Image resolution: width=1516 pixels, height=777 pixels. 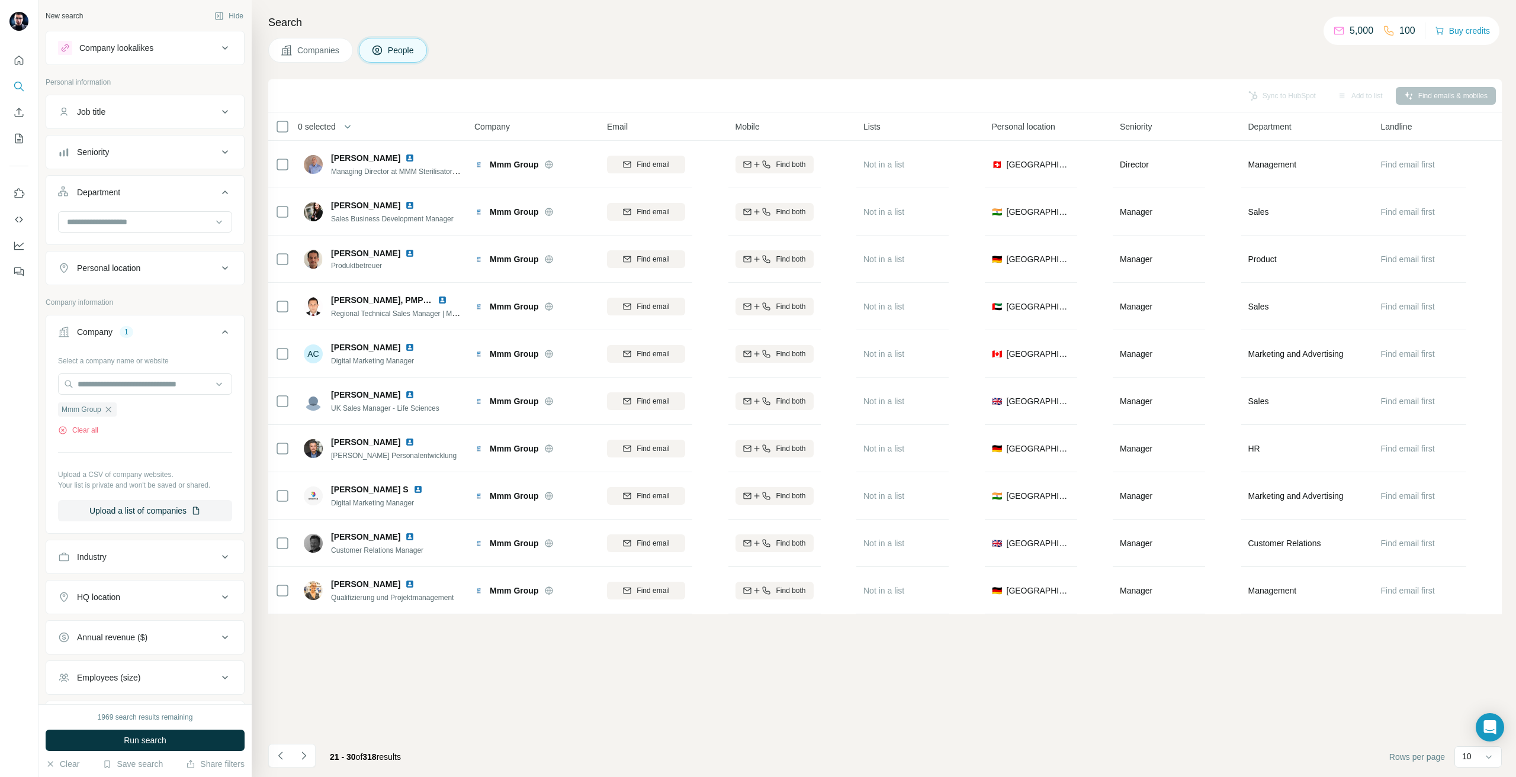 I want to click on div: Personal location, so click(x=108, y=268).